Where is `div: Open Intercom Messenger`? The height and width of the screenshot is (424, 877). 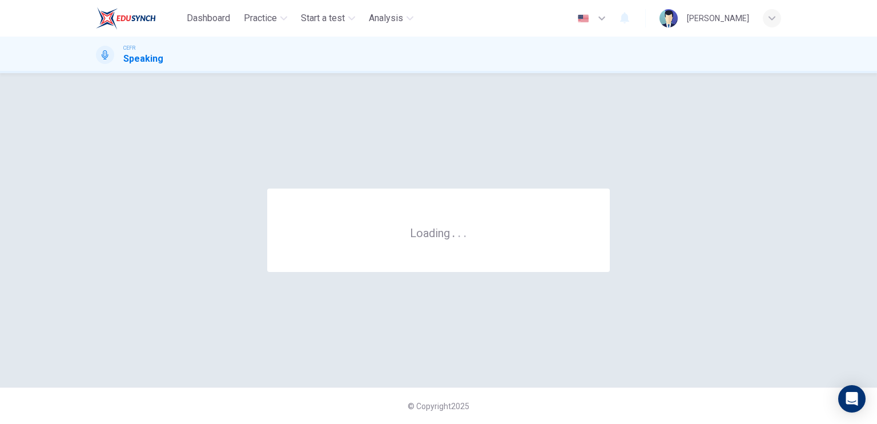 div: Open Intercom Messenger is located at coordinates (852, 399).